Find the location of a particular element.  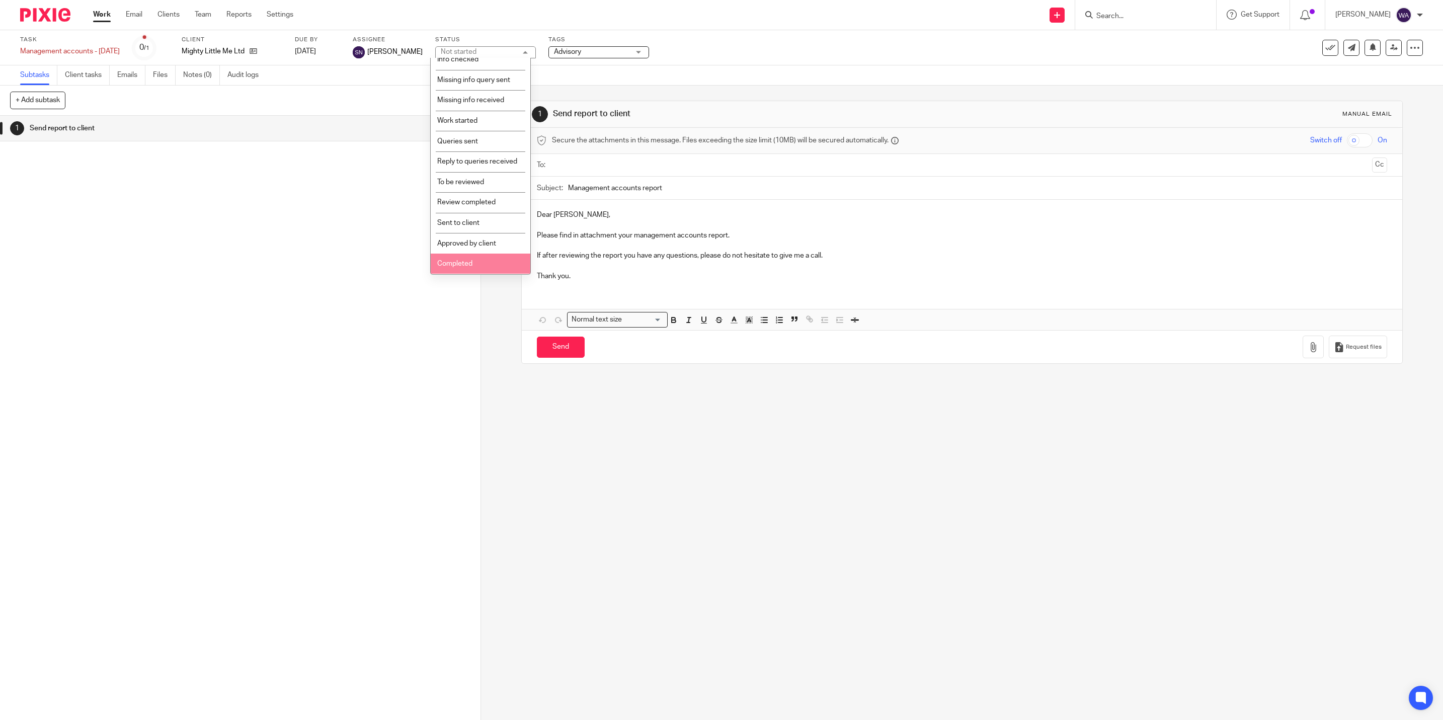

span: Normal text size is located at coordinates (597, 319).